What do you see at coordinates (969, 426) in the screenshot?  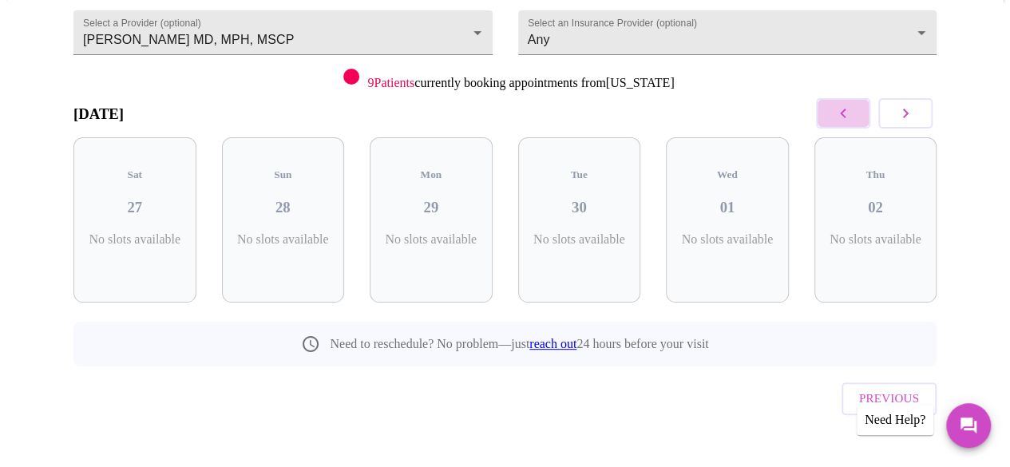 I see `button: Messages` at bounding box center [969, 426].